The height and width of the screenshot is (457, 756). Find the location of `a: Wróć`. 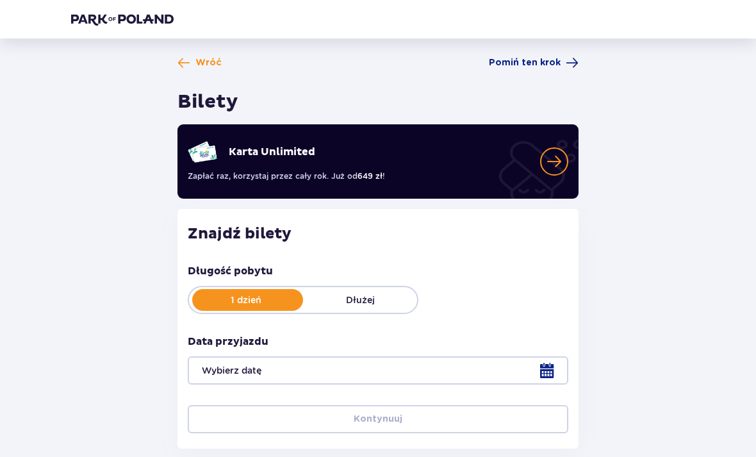

a: Wróć is located at coordinates (199, 63).